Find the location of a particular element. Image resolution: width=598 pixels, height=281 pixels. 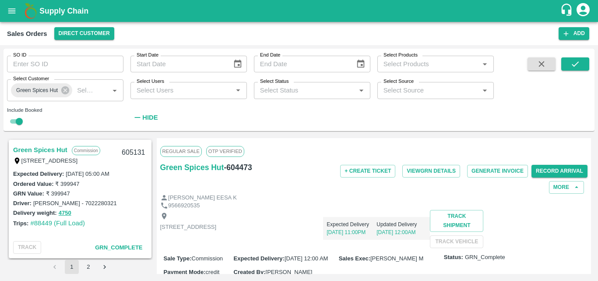

h6: Green Spices Hut is located at coordinates (192, 167).